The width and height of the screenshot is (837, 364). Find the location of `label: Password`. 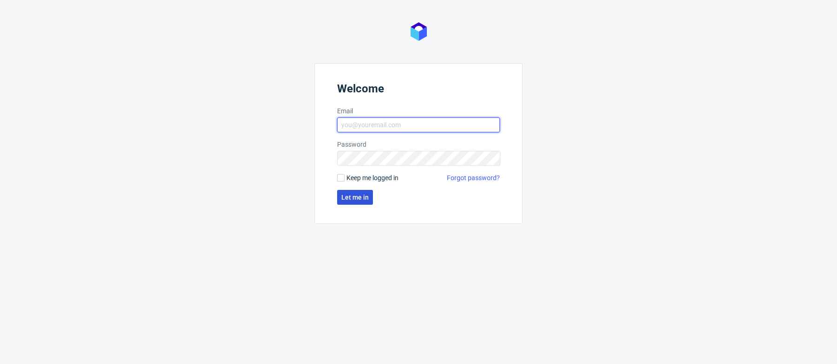

label: Password is located at coordinates (418, 145).